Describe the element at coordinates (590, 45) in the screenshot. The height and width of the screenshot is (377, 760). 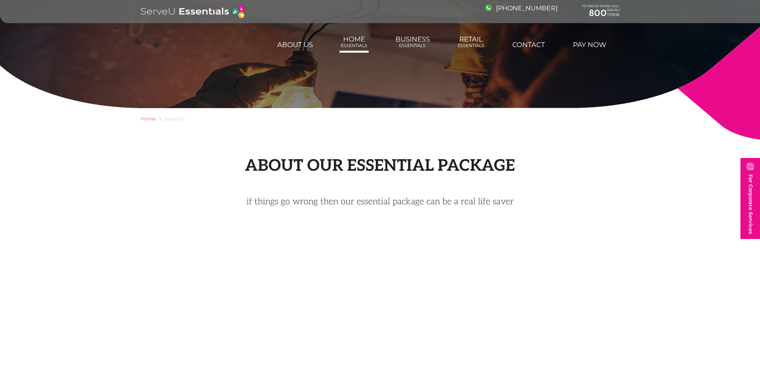
I see `a: Pay Now` at that location.